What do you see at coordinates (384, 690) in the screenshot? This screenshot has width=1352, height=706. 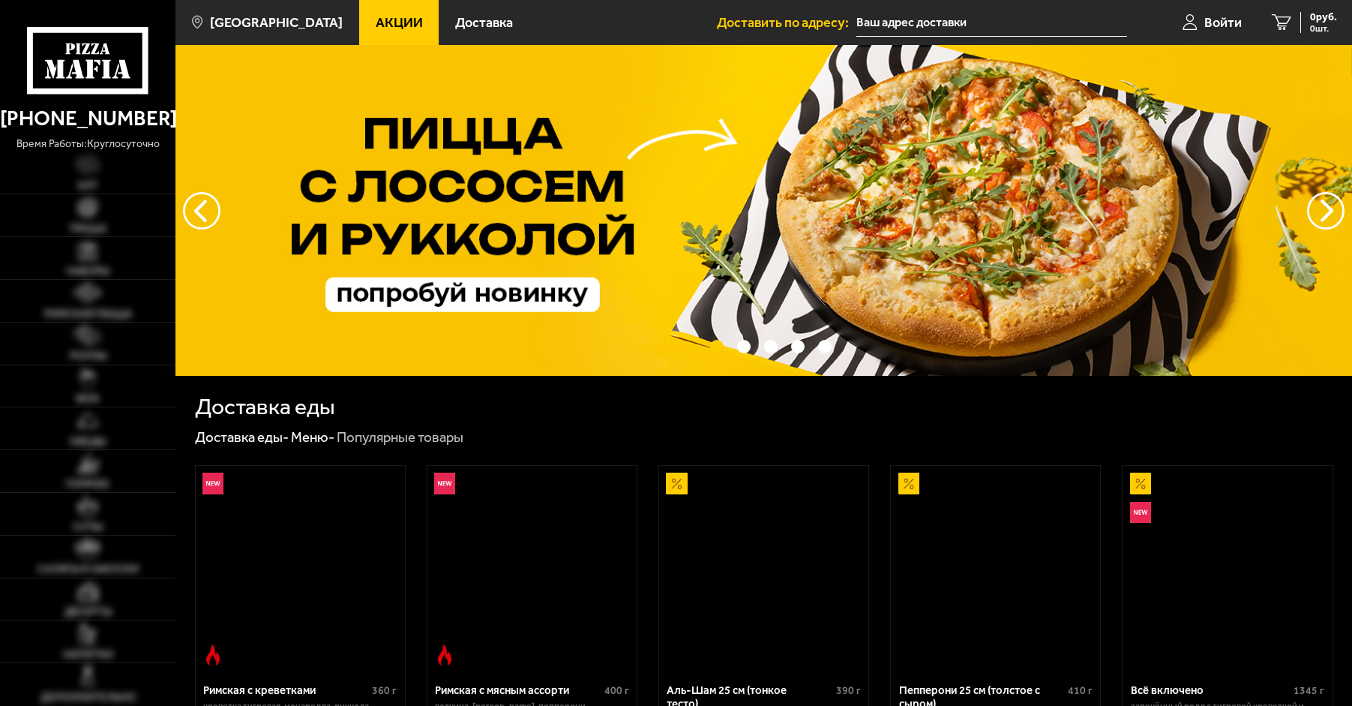 I see `span: 360 г` at bounding box center [384, 690].